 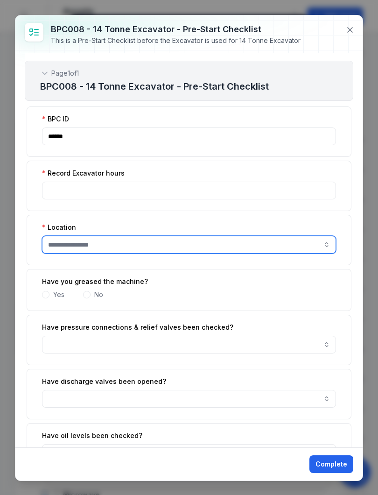 I want to click on input: :r19:-form-item-label, so click(x=189, y=191).